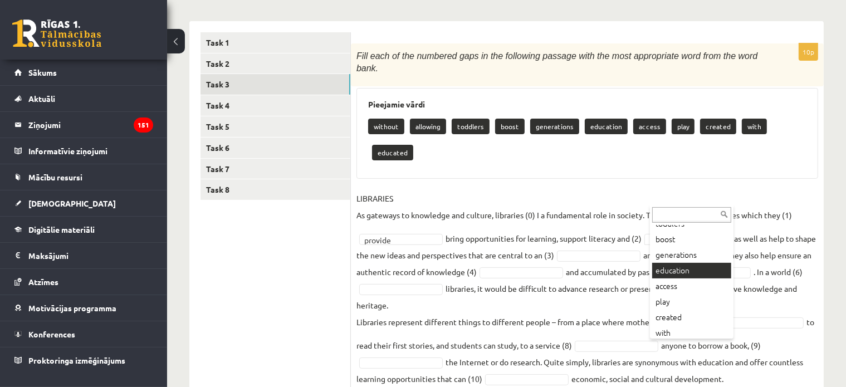 The height and width of the screenshot is (387, 846). What do you see at coordinates (692, 240) in the screenshot?
I see `div: boost` at bounding box center [692, 240].